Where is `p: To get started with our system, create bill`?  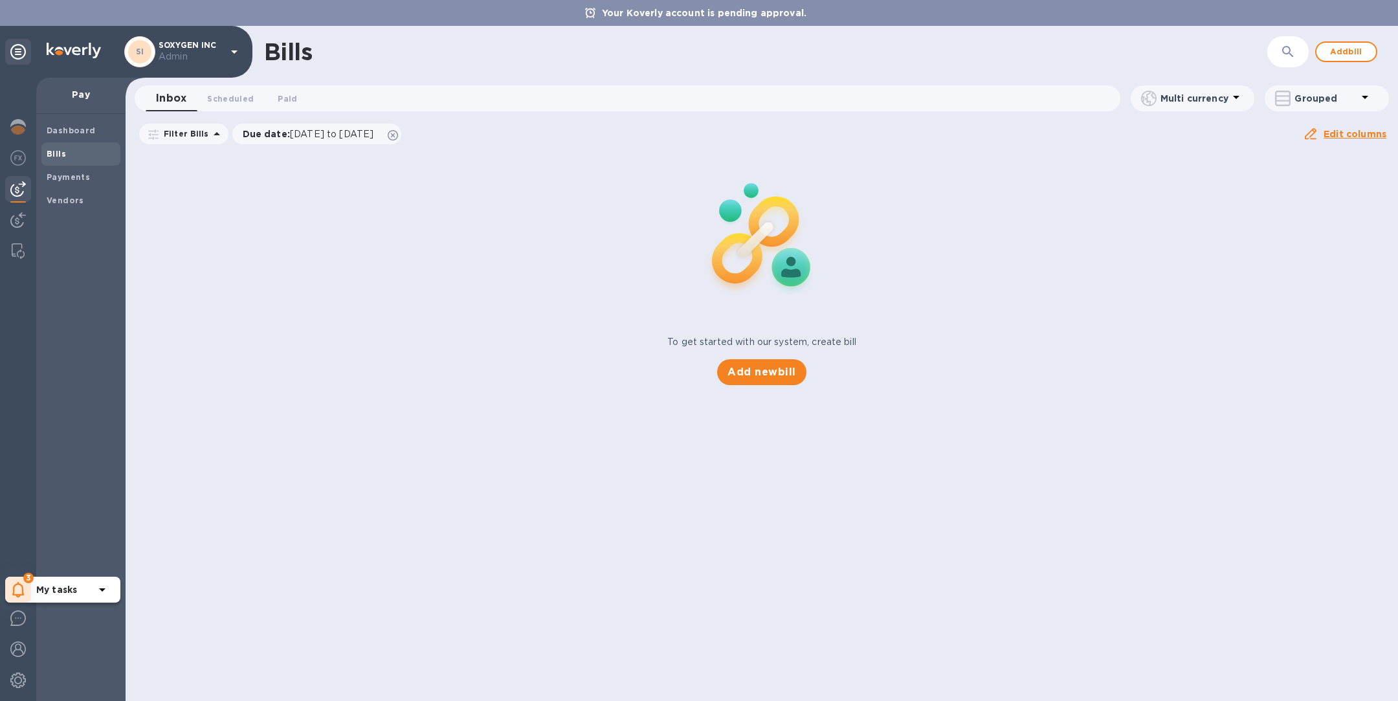 p: To get started with our system, create bill is located at coordinates (762, 342).